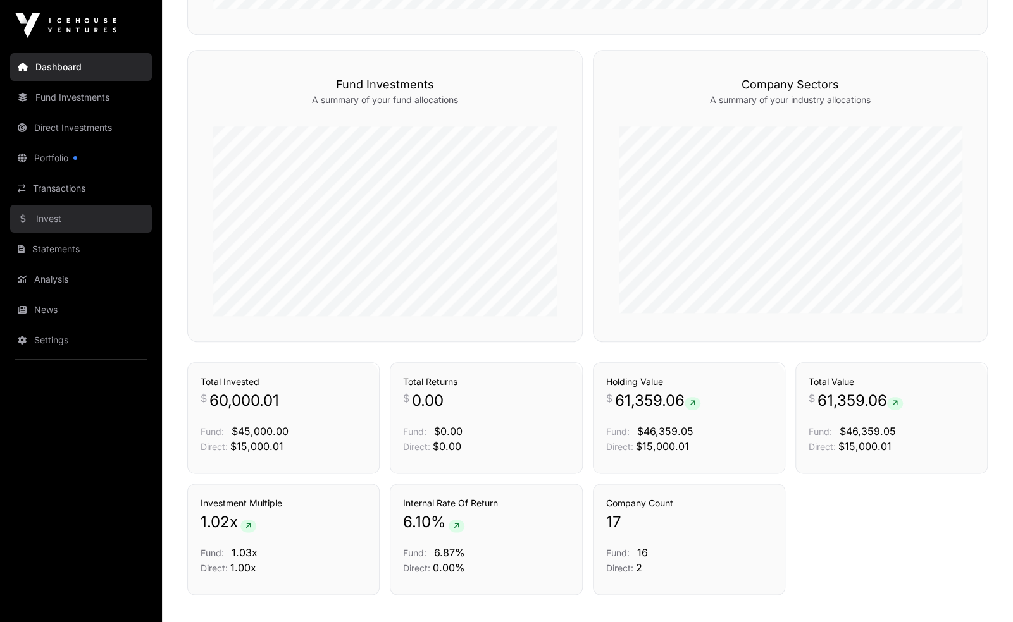  I want to click on a: Fund Investments, so click(81, 97).